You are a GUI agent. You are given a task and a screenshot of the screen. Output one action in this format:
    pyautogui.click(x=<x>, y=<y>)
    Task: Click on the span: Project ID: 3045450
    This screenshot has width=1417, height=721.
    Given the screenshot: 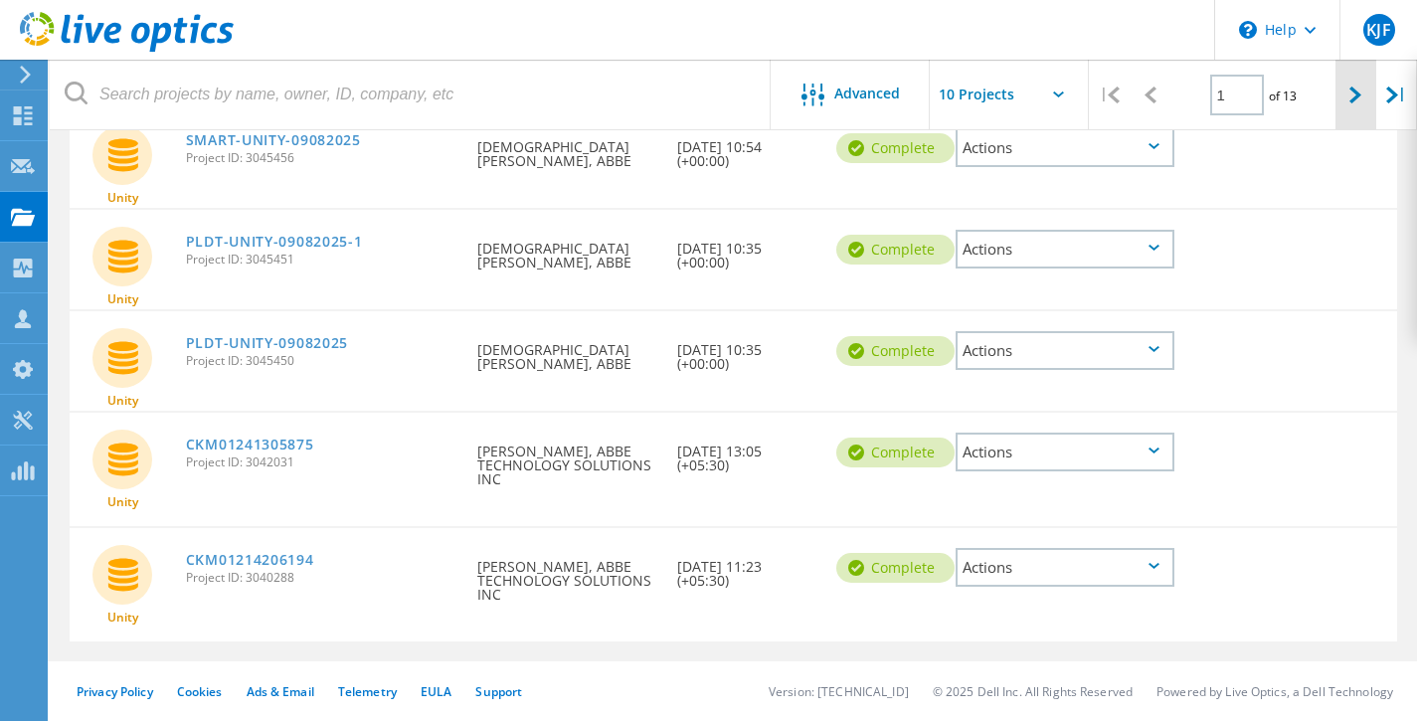 What is the action you would take?
    pyautogui.click(x=322, y=361)
    